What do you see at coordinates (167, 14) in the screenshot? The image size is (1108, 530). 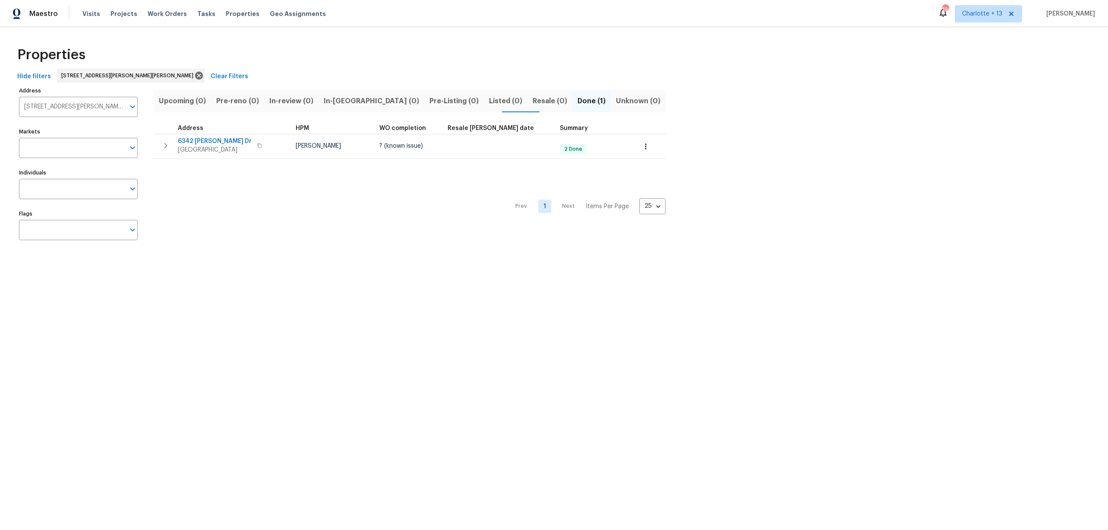 I see `span: Work Orders` at bounding box center [167, 14].